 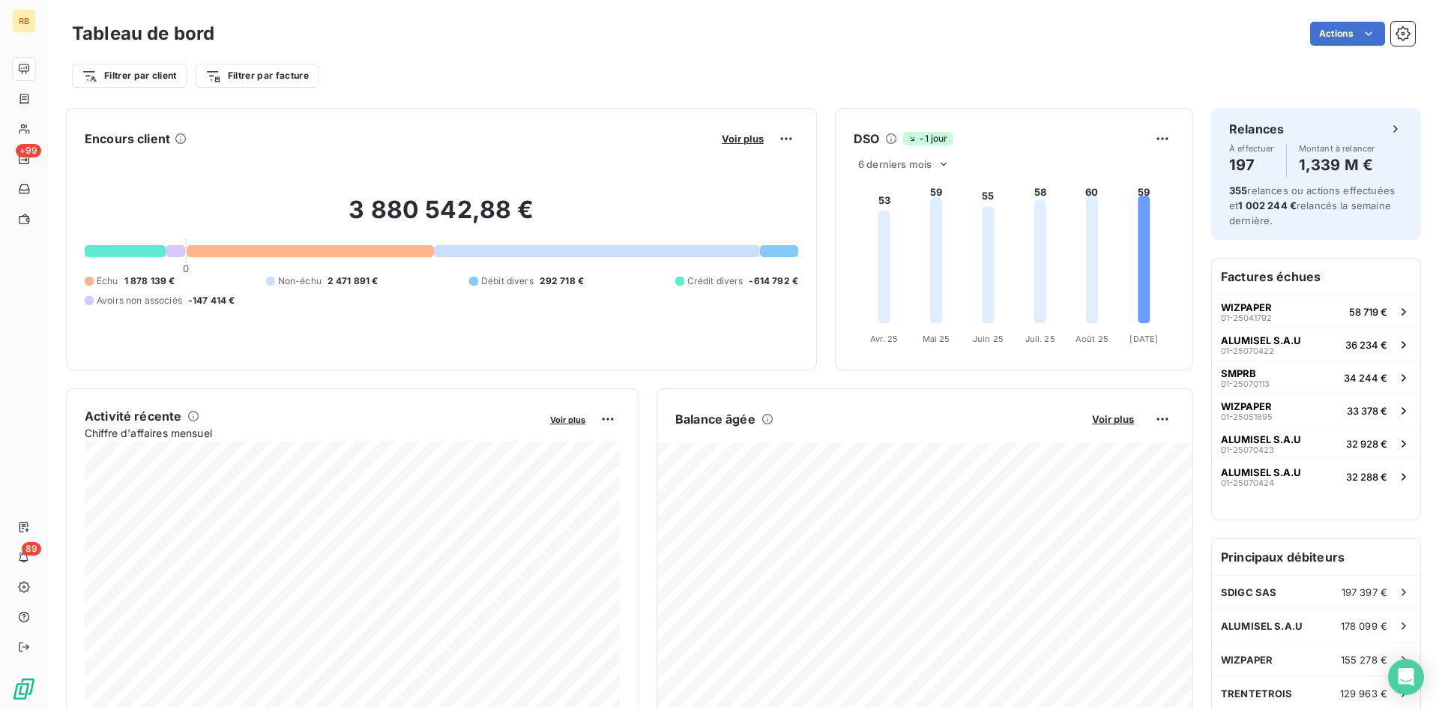 What do you see at coordinates (127, 139) in the screenshot?
I see `h6: Encours client` at bounding box center [127, 139].